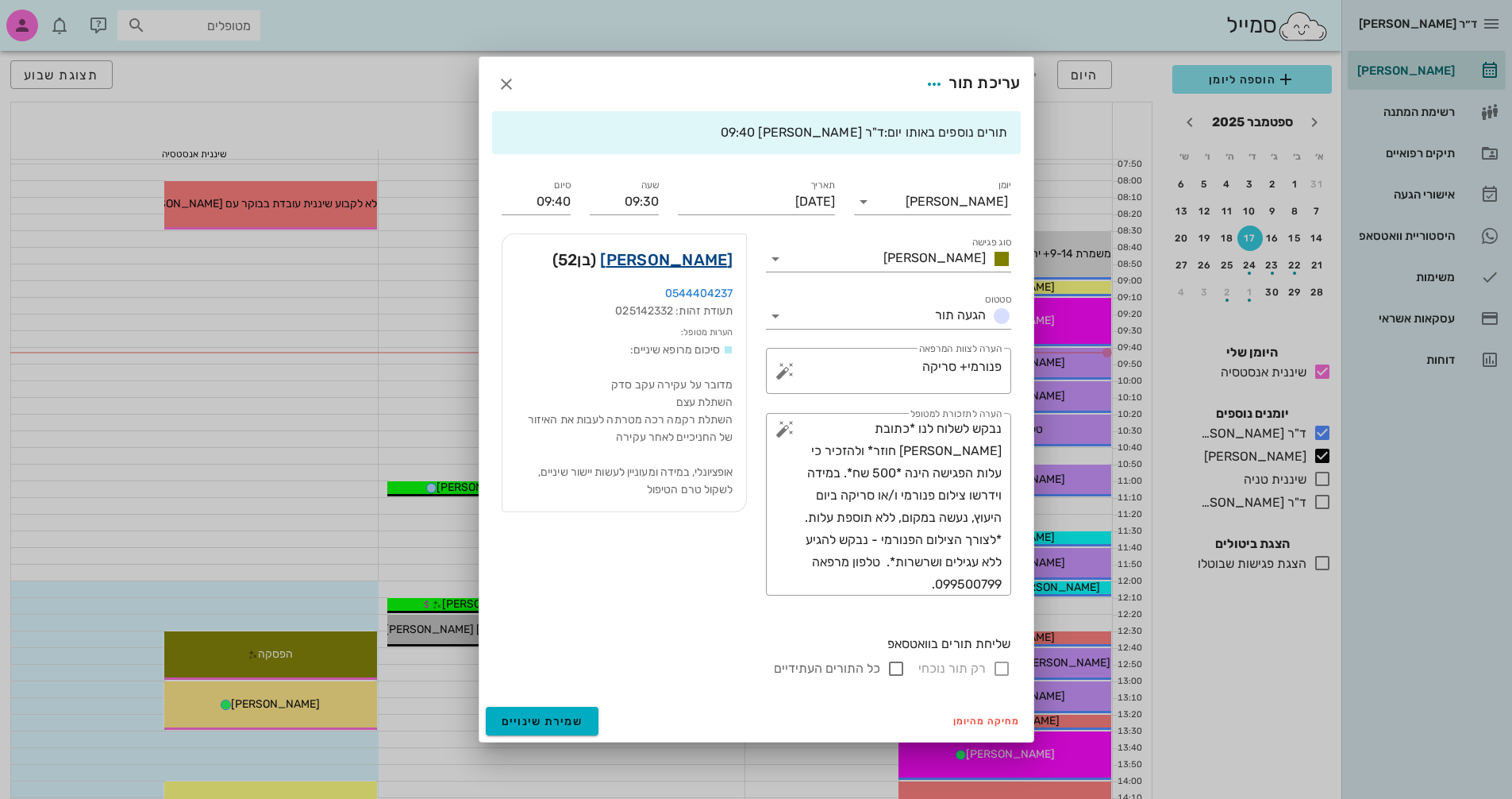  What do you see at coordinates (986, 721) in the screenshot?
I see `button: מחיקה מהיומן` at bounding box center [986, 721].